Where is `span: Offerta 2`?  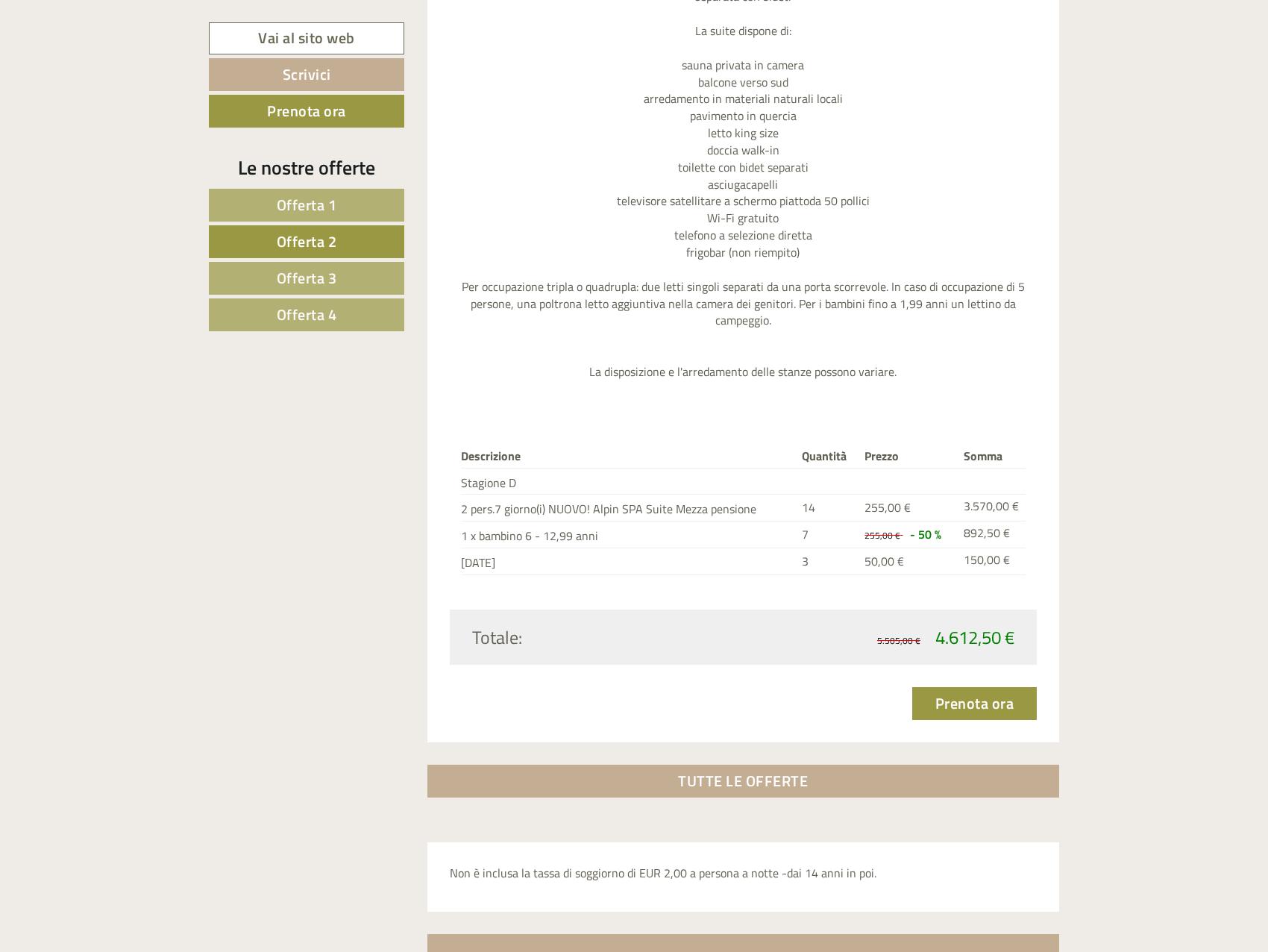 span: Offerta 2 is located at coordinates (306, 241).